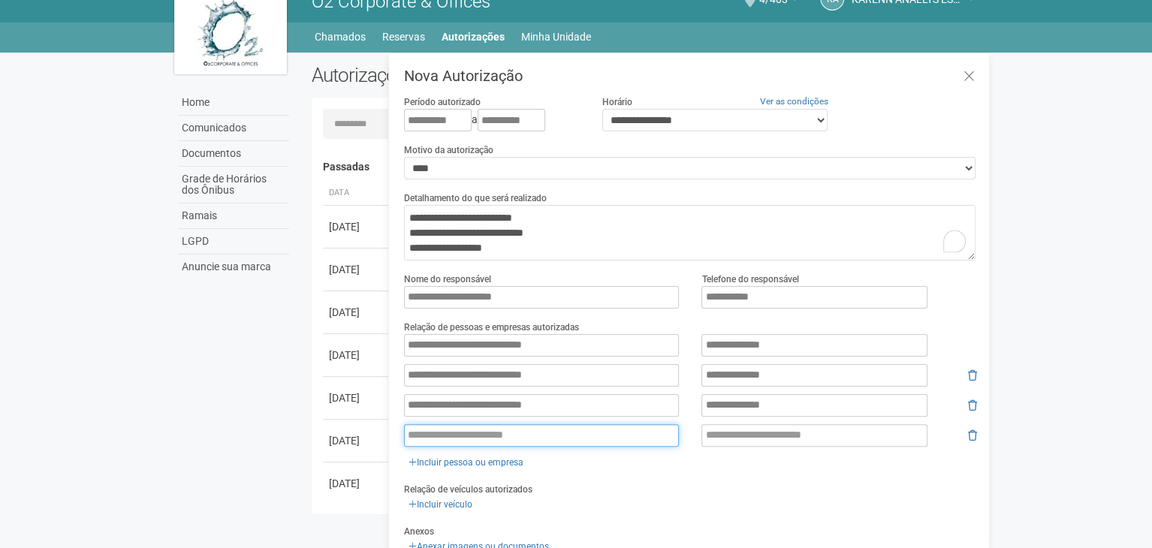 The height and width of the screenshot is (548, 1152). What do you see at coordinates (749, 279) in the screenshot?
I see `label: Telefone do responsável` at bounding box center [749, 279].